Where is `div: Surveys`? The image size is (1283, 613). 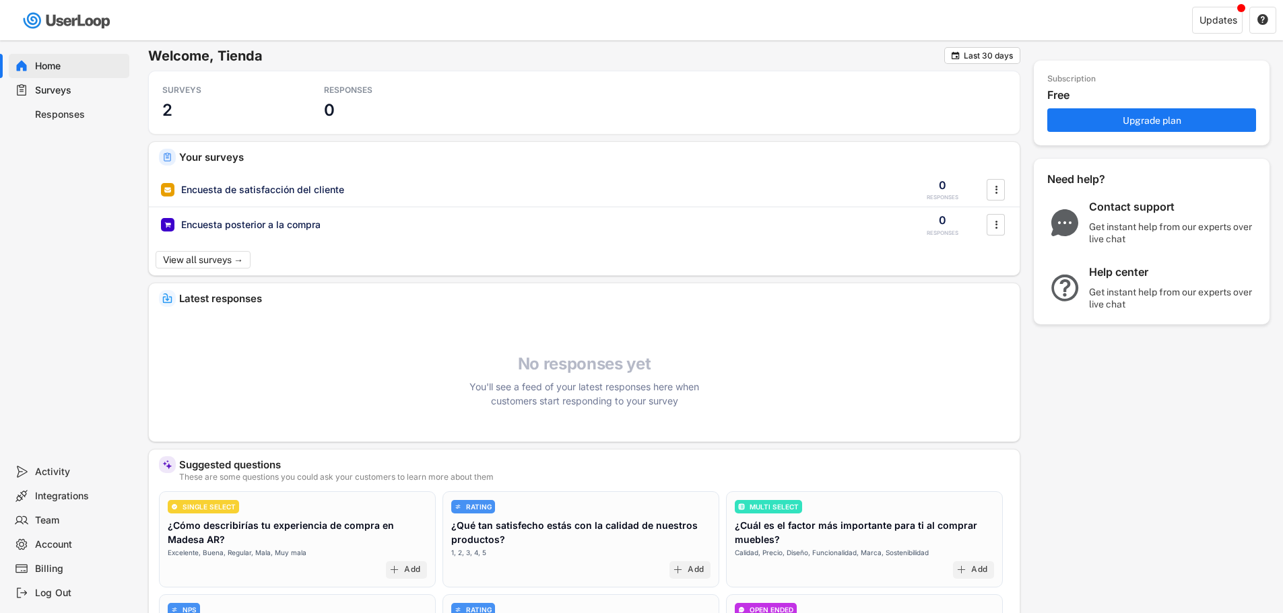 div: Surveys is located at coordinates (79, 90).